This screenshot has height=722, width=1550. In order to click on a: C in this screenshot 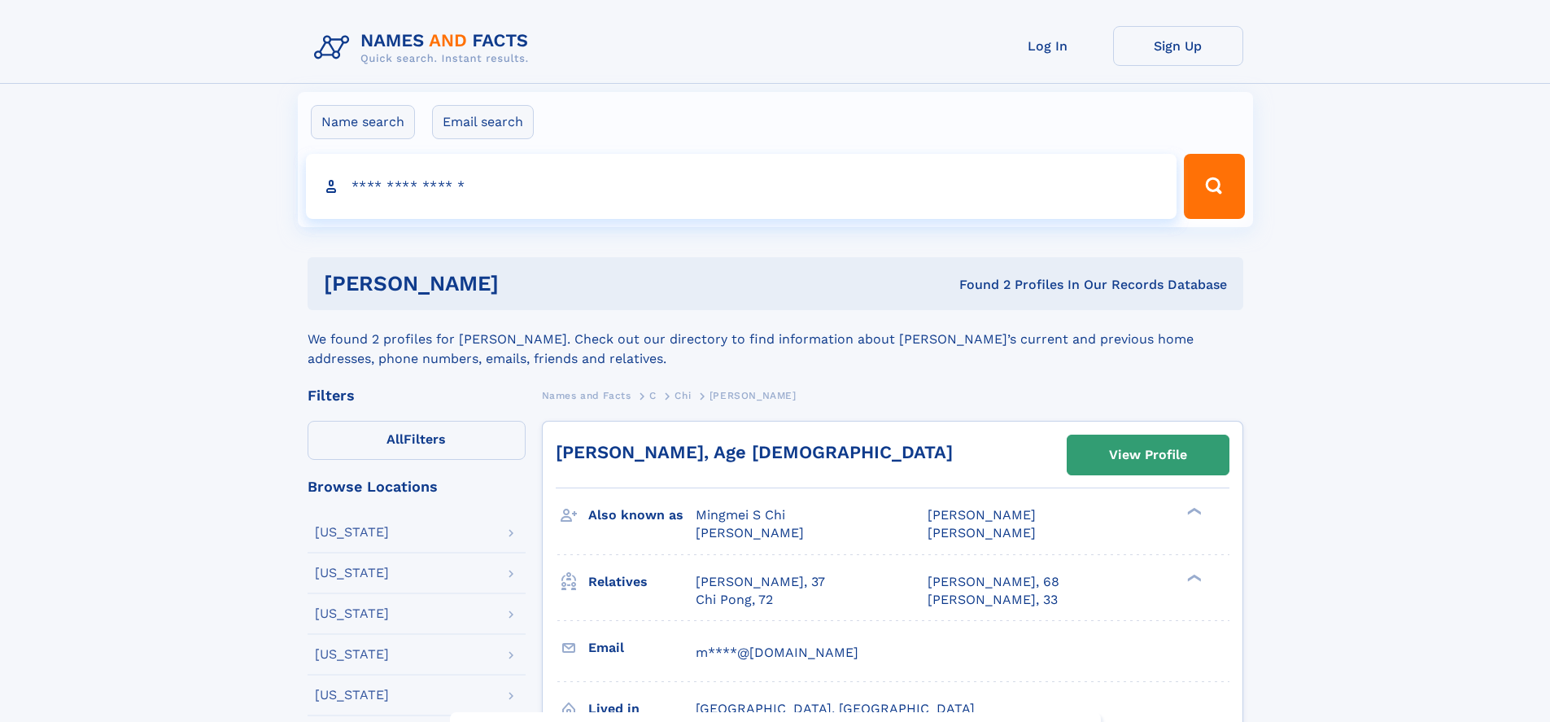, I will do `click(652, 395)`.